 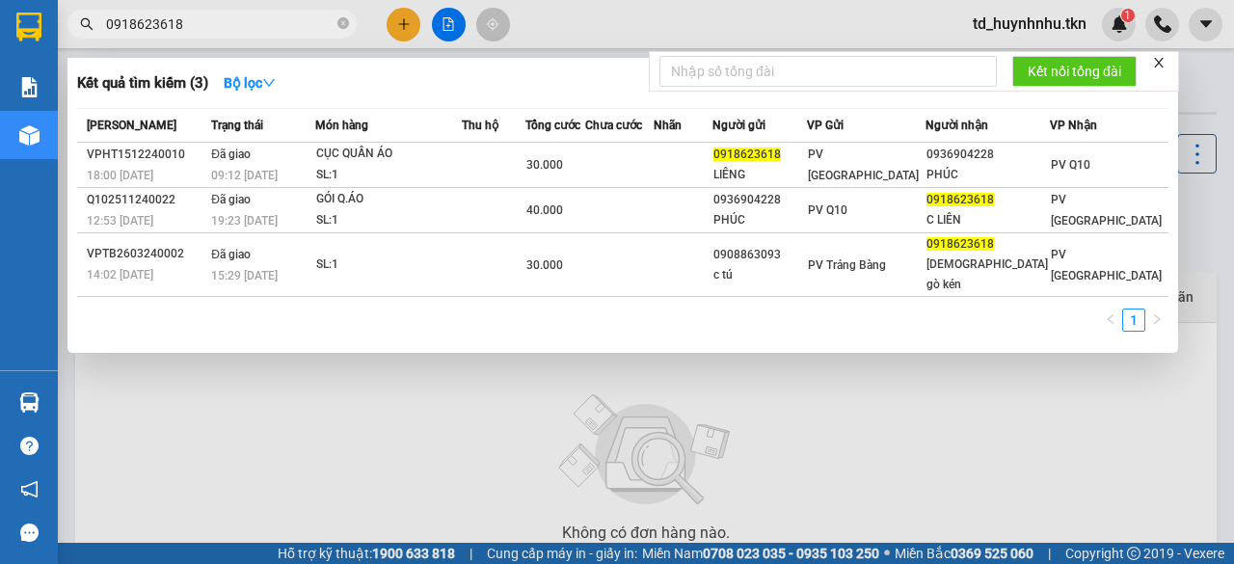 What do you see at coordinates (1111, 320) in the screenshot?
I see `li: Previous Page` at bounding box center [1111, 320].